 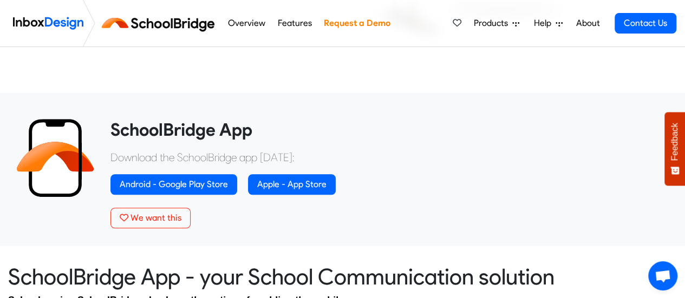 I want to click on span: Help, so click(x=545, y=23).